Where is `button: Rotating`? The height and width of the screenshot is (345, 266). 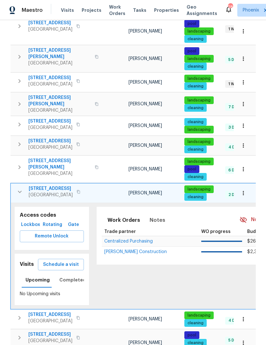 button: Rotating is located at coordinates (52, 225).